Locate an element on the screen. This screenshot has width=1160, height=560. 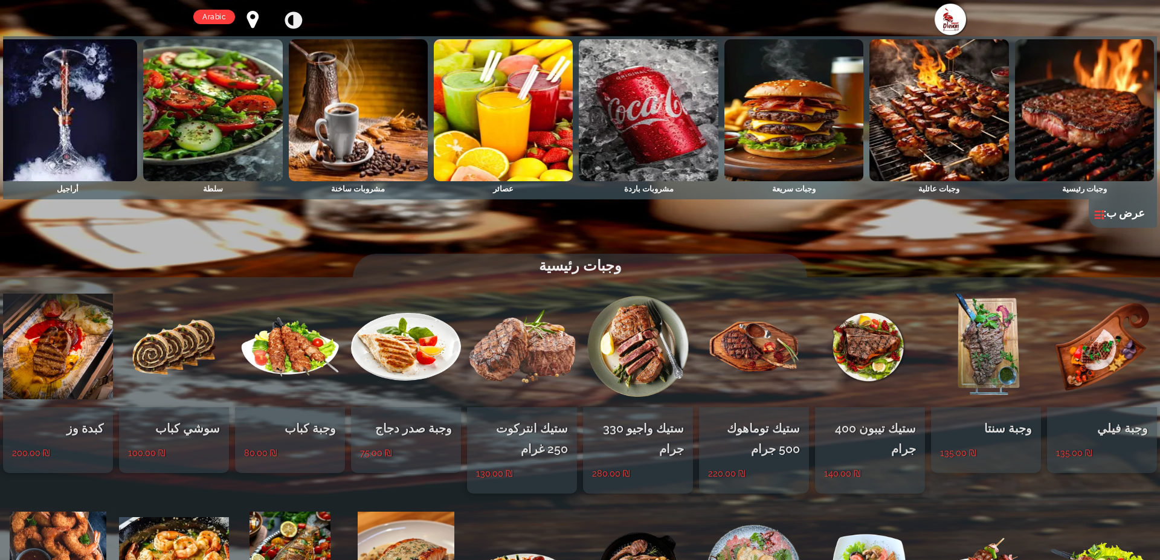
a: مشروبات باردة is located at coordinates (648, 178).